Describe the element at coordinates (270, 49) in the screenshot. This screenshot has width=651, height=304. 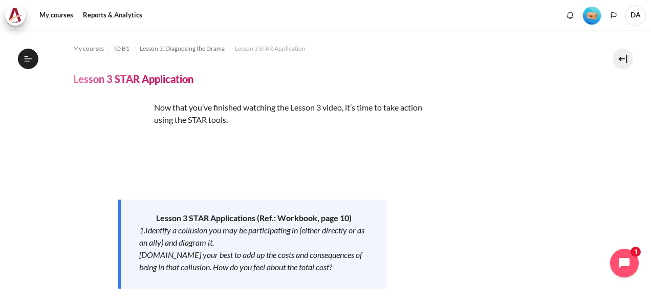
I see `span: Lesson 3 STAR Application` at that location.